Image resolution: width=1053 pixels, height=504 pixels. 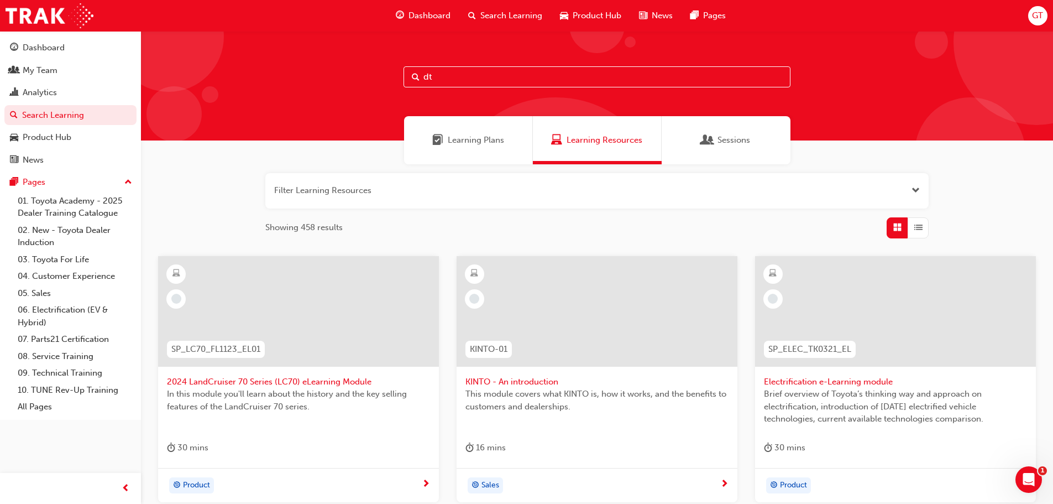 I want to click on a: 08. Service Training, so click(x=75, y=356).